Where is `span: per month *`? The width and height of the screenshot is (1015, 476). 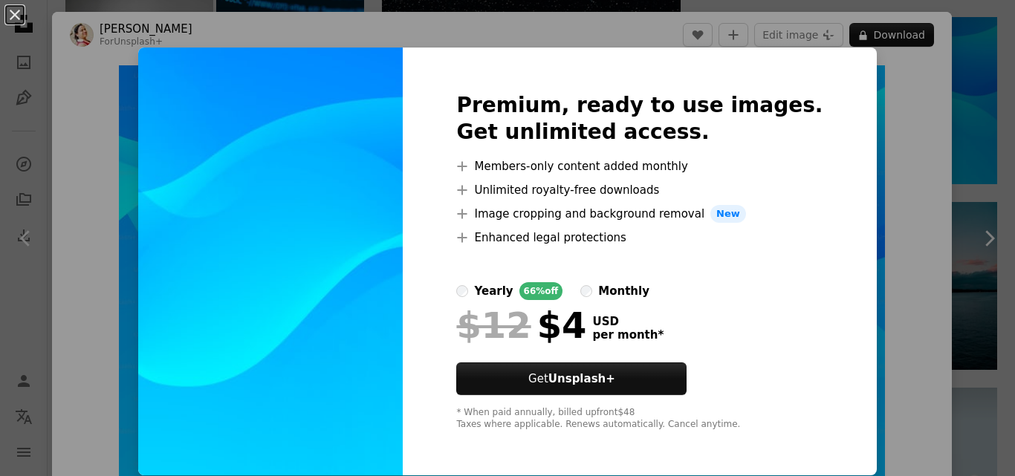 span: per month * is located at coordinates (628, 335).